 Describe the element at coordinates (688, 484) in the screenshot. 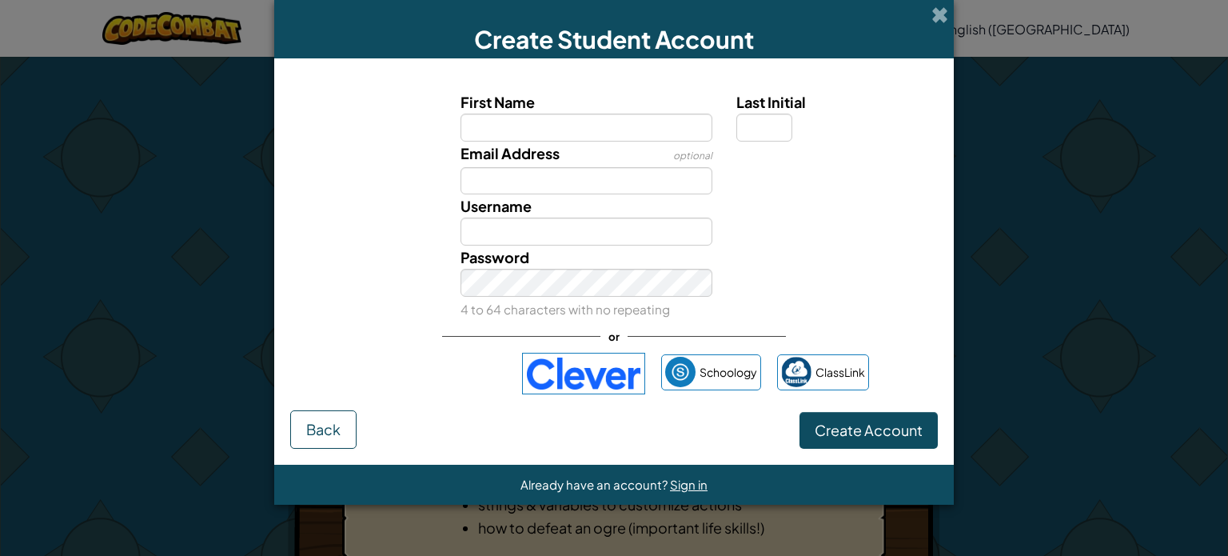

I see `span: Sign in` at that location.